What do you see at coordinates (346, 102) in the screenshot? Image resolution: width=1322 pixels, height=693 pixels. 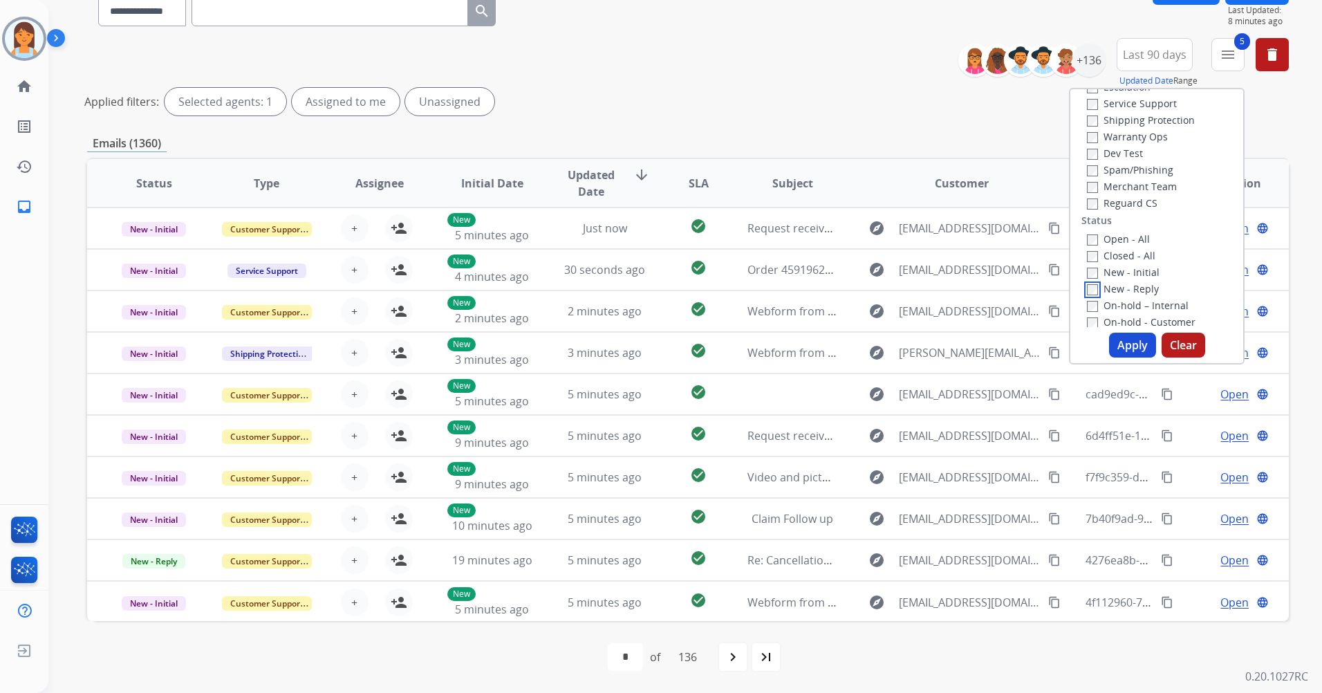 I see `div: Assigned to me` at bounding box center [346, 102].